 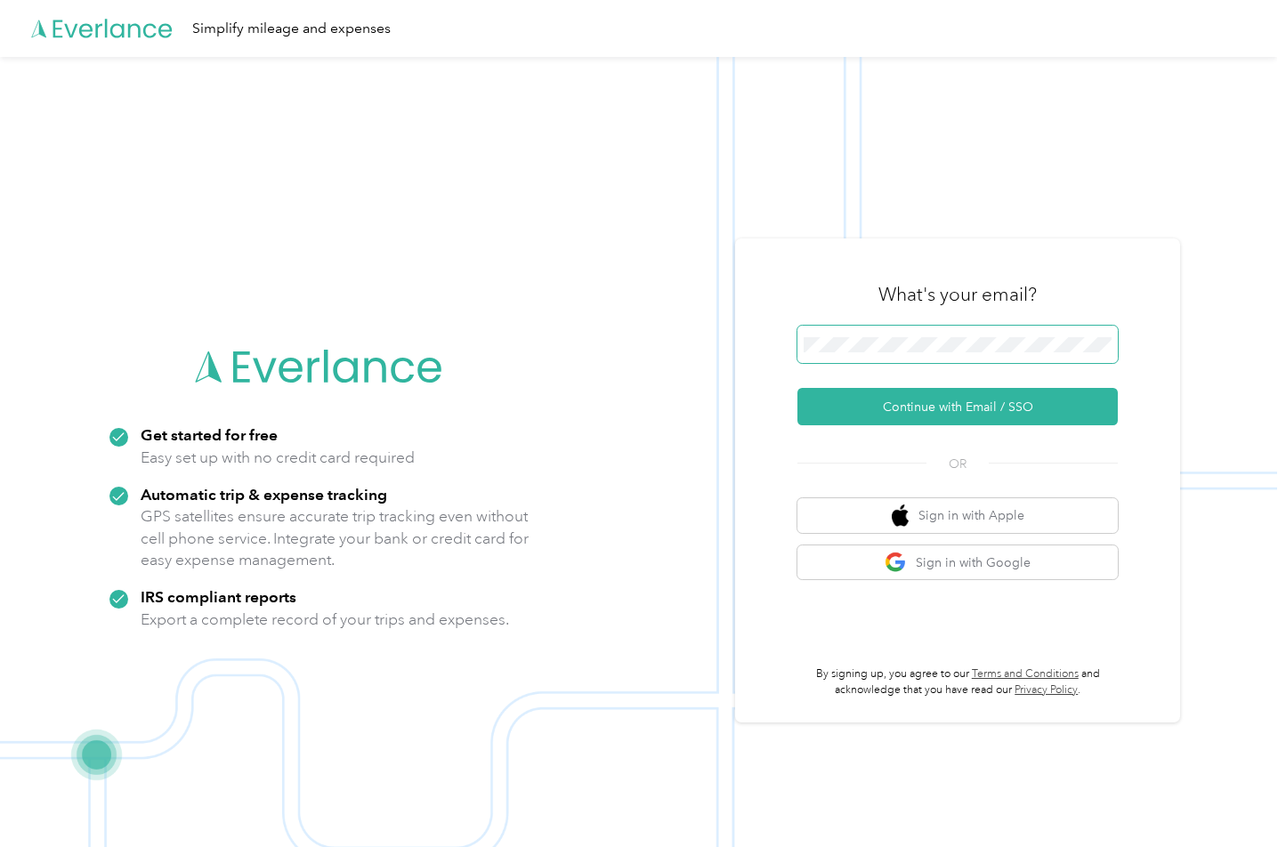 What do you see at coordinates (958, 515) in the screenshot?
I see `button: apple logoSign in with Apple` at bounding box center [958, 515].